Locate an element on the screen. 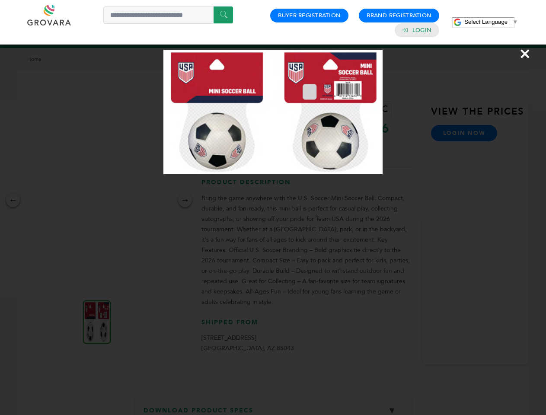 Image resolution: width=546 pixels, height=415 pixels. a: Select Language​ is located at coordinates (491, 22).